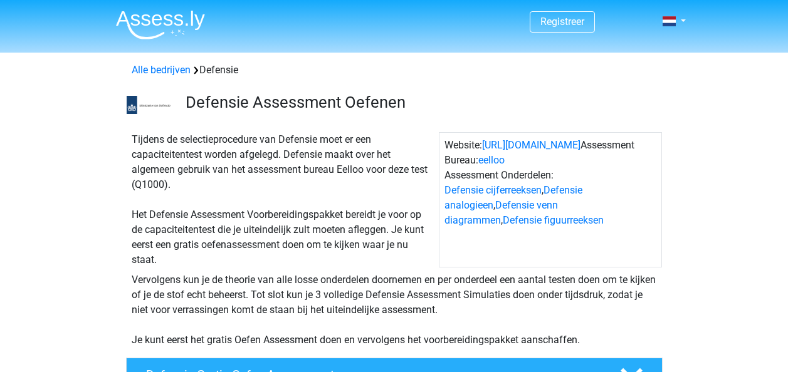 This screenshot has height=372, width=788. What do you see at coordinates (551, 200) in the screenshot?
I see `div: Website: Assessment Bureau: Assessment Onderdelen: , , ,` at bounding box center [551, 200].